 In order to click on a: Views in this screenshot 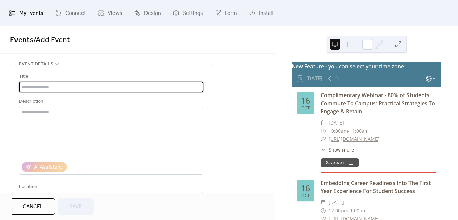, I will do `click(110, 13)`.